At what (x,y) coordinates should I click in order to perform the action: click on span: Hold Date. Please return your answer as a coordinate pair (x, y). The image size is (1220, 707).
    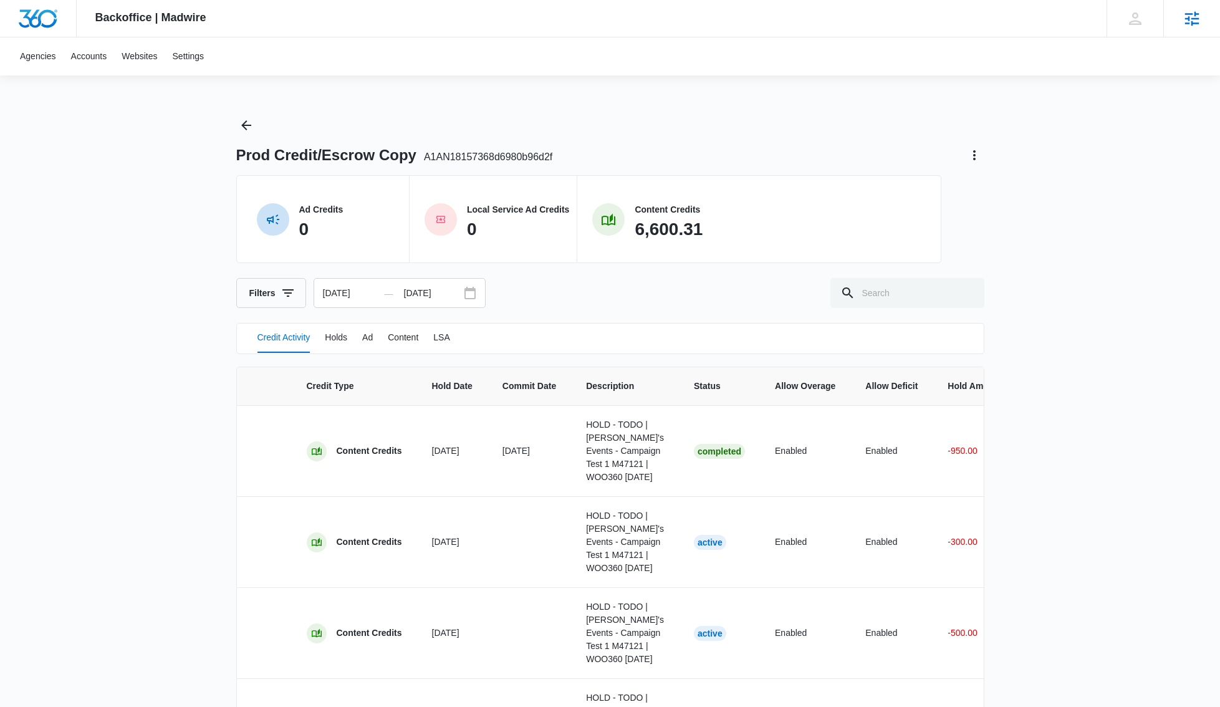
    Looking at the image, I should click on (452, 386).